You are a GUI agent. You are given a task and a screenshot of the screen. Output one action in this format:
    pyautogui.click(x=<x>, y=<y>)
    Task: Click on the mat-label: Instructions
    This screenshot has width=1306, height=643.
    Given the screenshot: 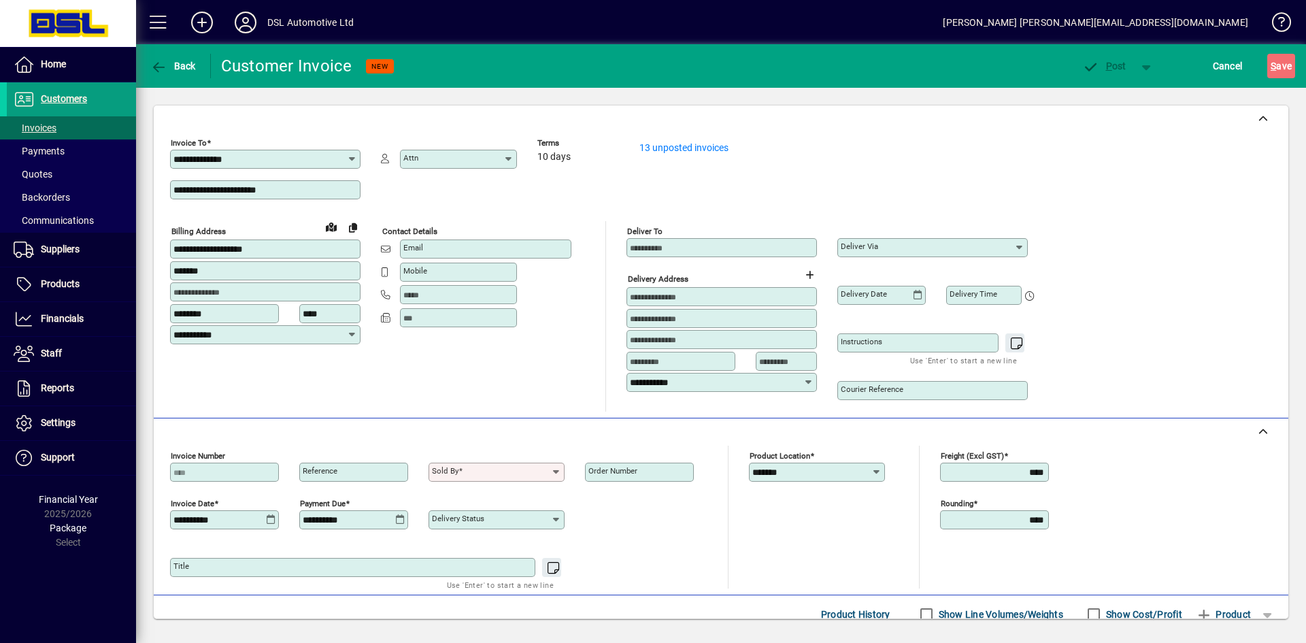 What is the action you would take?
    pyautogui.click(x=861, y=341)
    